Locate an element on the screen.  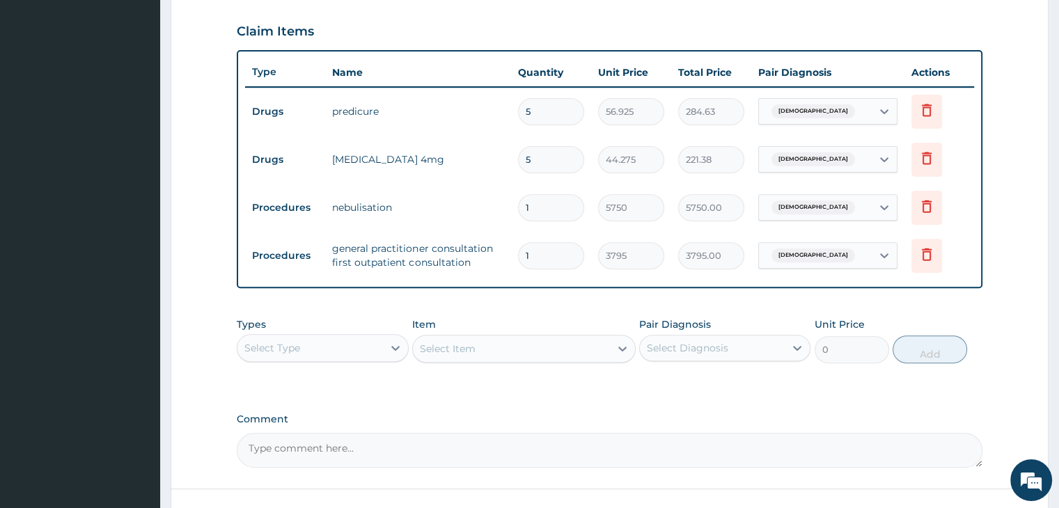
img: d_794563401_company_1708531726252_794563401 is located at coordinates (41, 87).